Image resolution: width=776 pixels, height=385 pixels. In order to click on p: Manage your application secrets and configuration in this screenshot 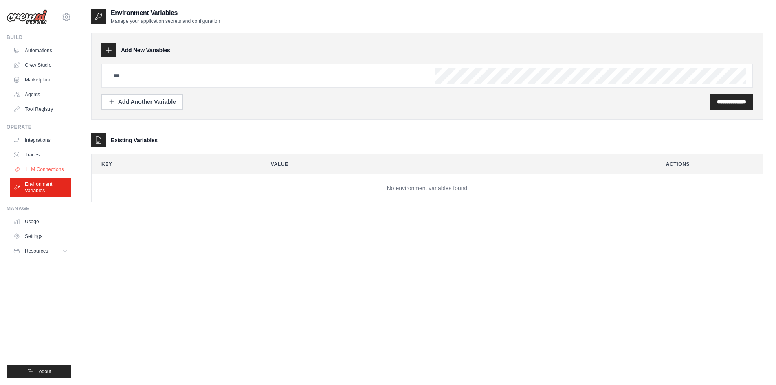, I will do `click(165, 21)`.